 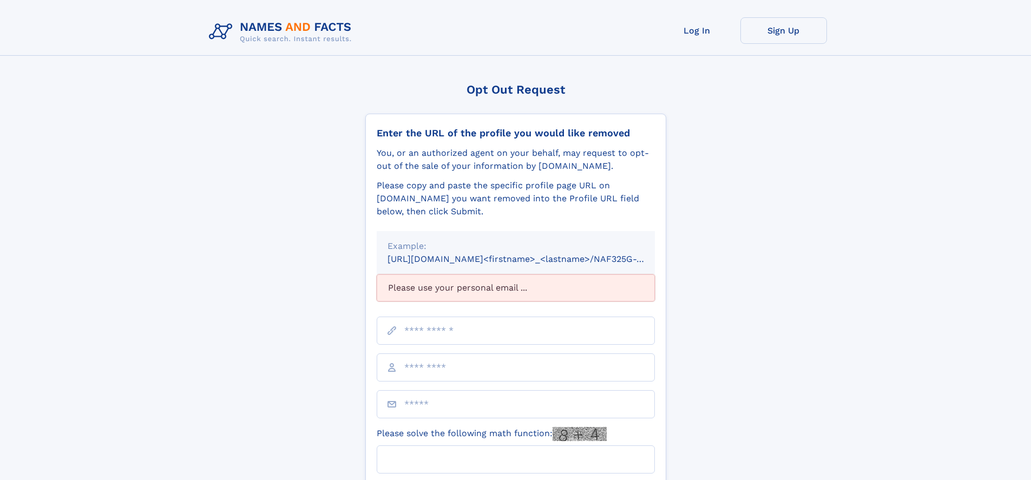 What do you see at coordinates (516, 89) in the screenshot?
I see `div: Opt Out Request` at bounding box center [516, 89].